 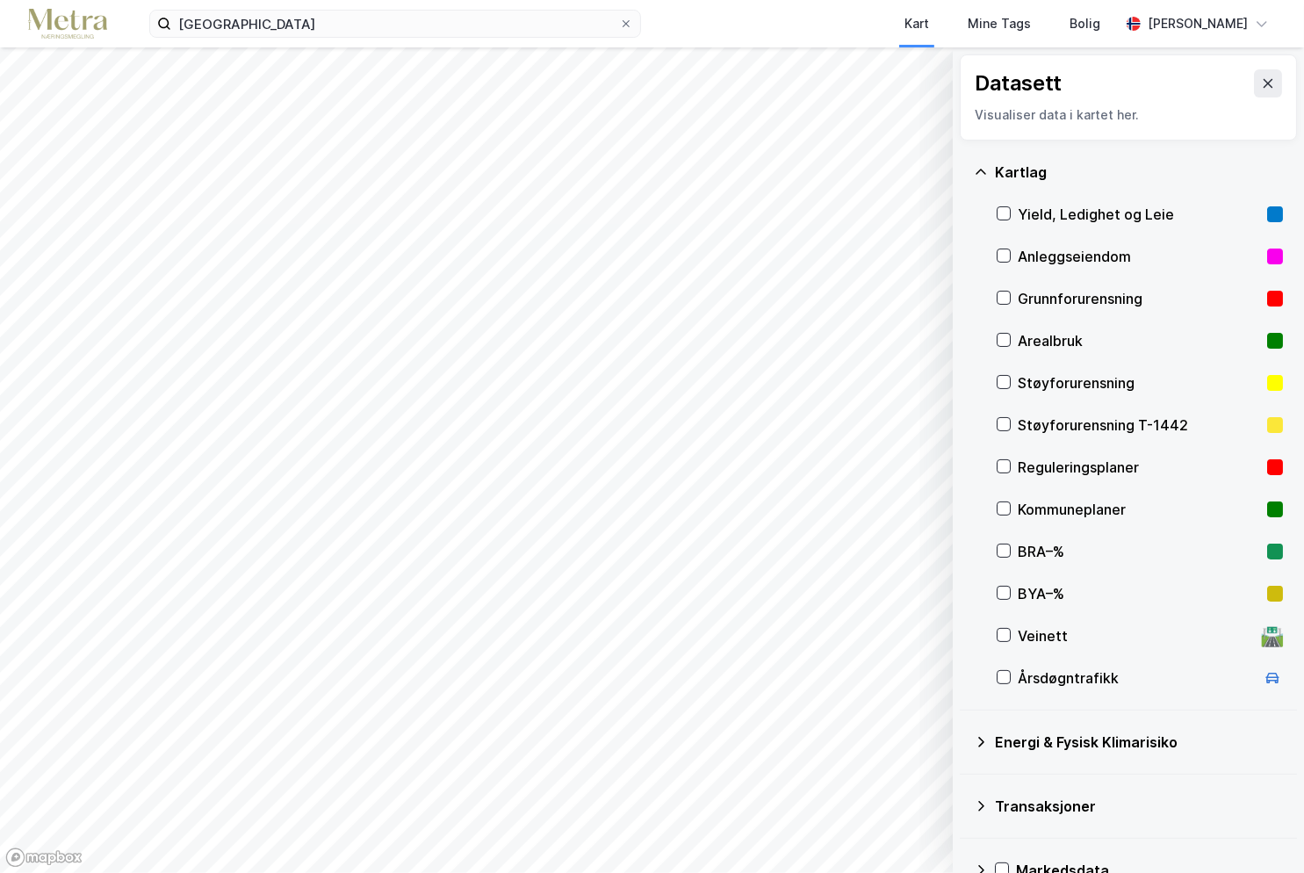 What do you see at coordinates (1128, 115) in the screenshot?
I see `div: Visualiser data i kartet her.` at bounding box center [1128, 115].